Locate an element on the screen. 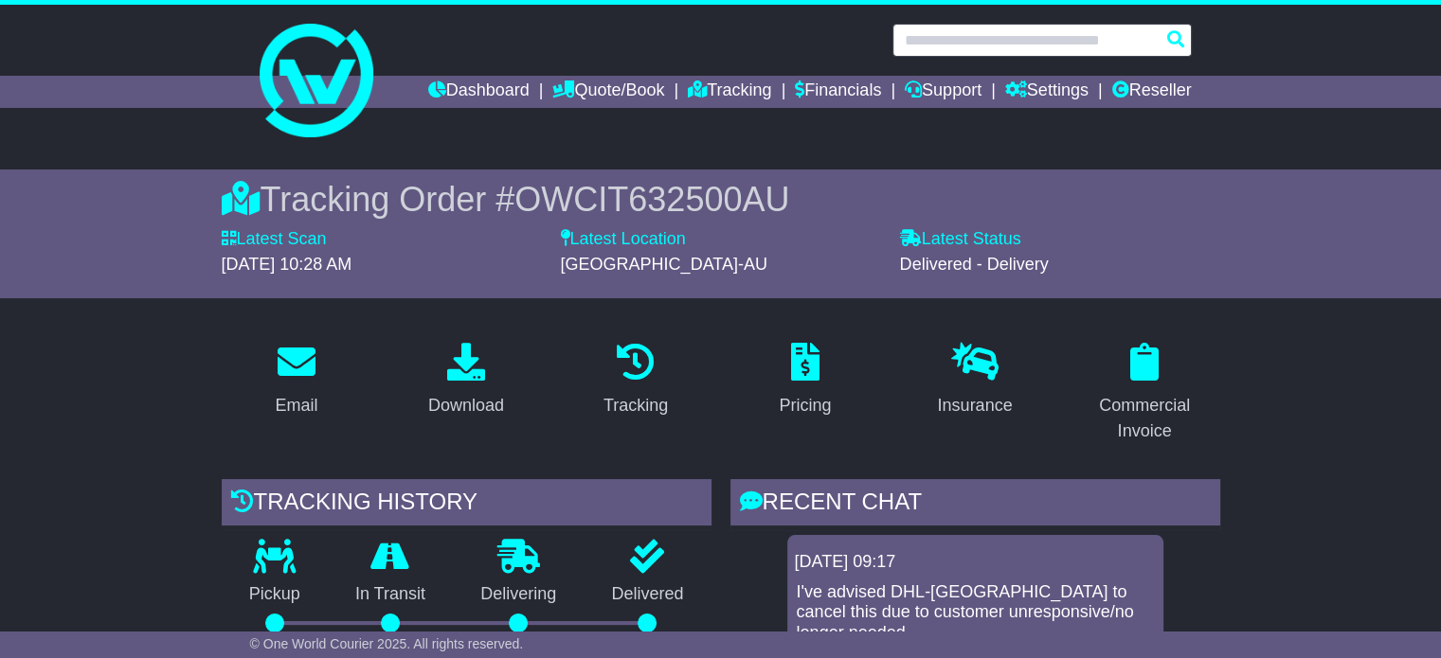 Image resolution: width=1441 pixels, height=658 pixels. a: Quote/Book is located at coordinates (608, 92).